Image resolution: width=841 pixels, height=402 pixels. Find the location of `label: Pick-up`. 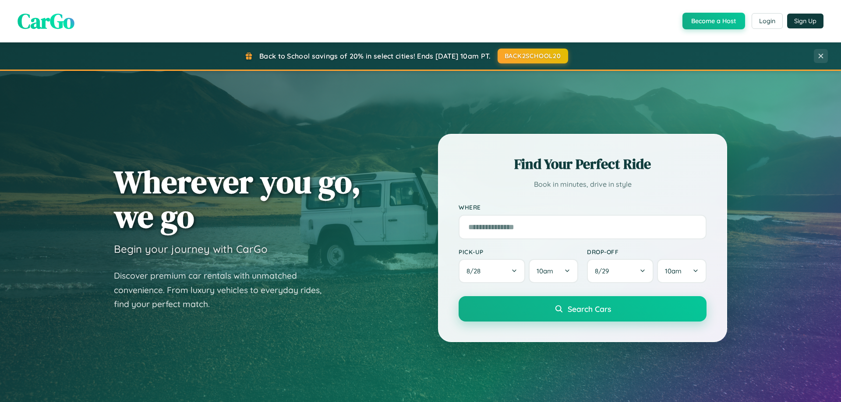

label: Pick-up is located at coordinates (518, 252).